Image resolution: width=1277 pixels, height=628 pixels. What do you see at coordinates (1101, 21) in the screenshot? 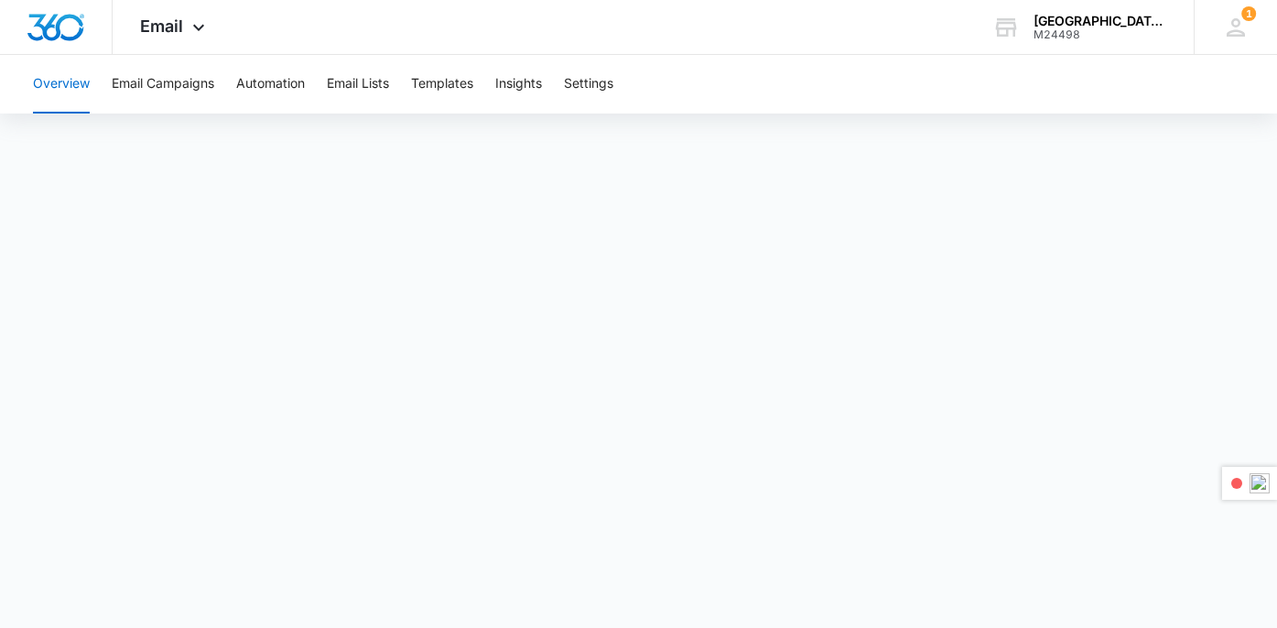
I see `div: account name` at bounding box center [1101, 21].